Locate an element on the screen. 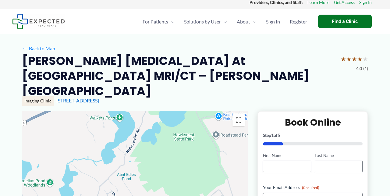 The height and width of the screenshot is (196, 390). img: Expected Healthcare Logo - side, dark font, small is located at coordinates (38, 21).